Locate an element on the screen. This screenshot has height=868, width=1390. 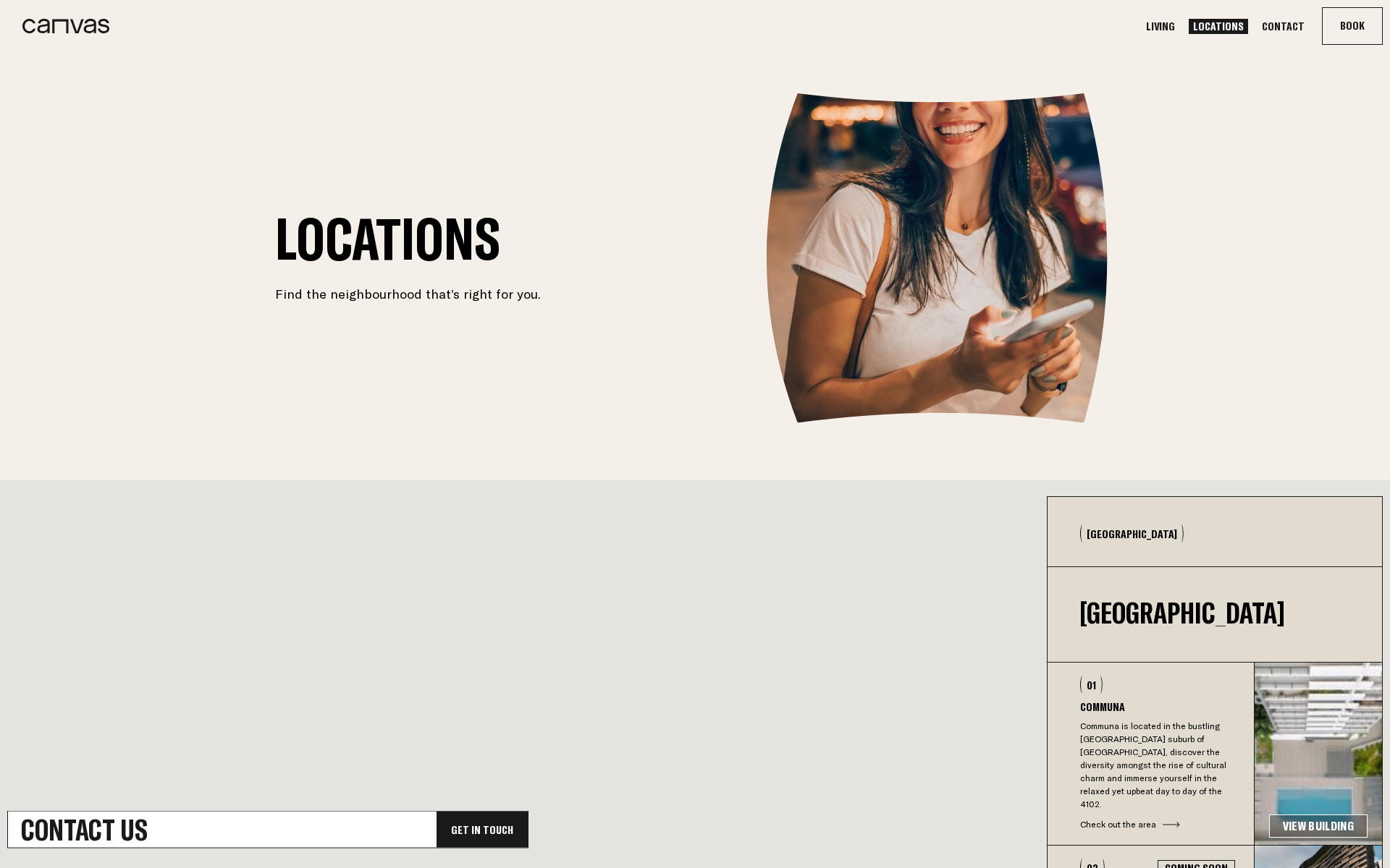
a: Contact UsGet In Touch is located at coordinates (268, 830).